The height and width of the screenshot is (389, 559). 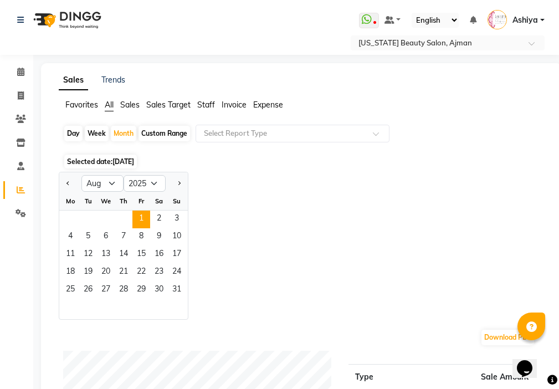 What do you see at coordinates (70, 201) in the screenshot?
I see `div: Mo` at bounding box center [70, 201].